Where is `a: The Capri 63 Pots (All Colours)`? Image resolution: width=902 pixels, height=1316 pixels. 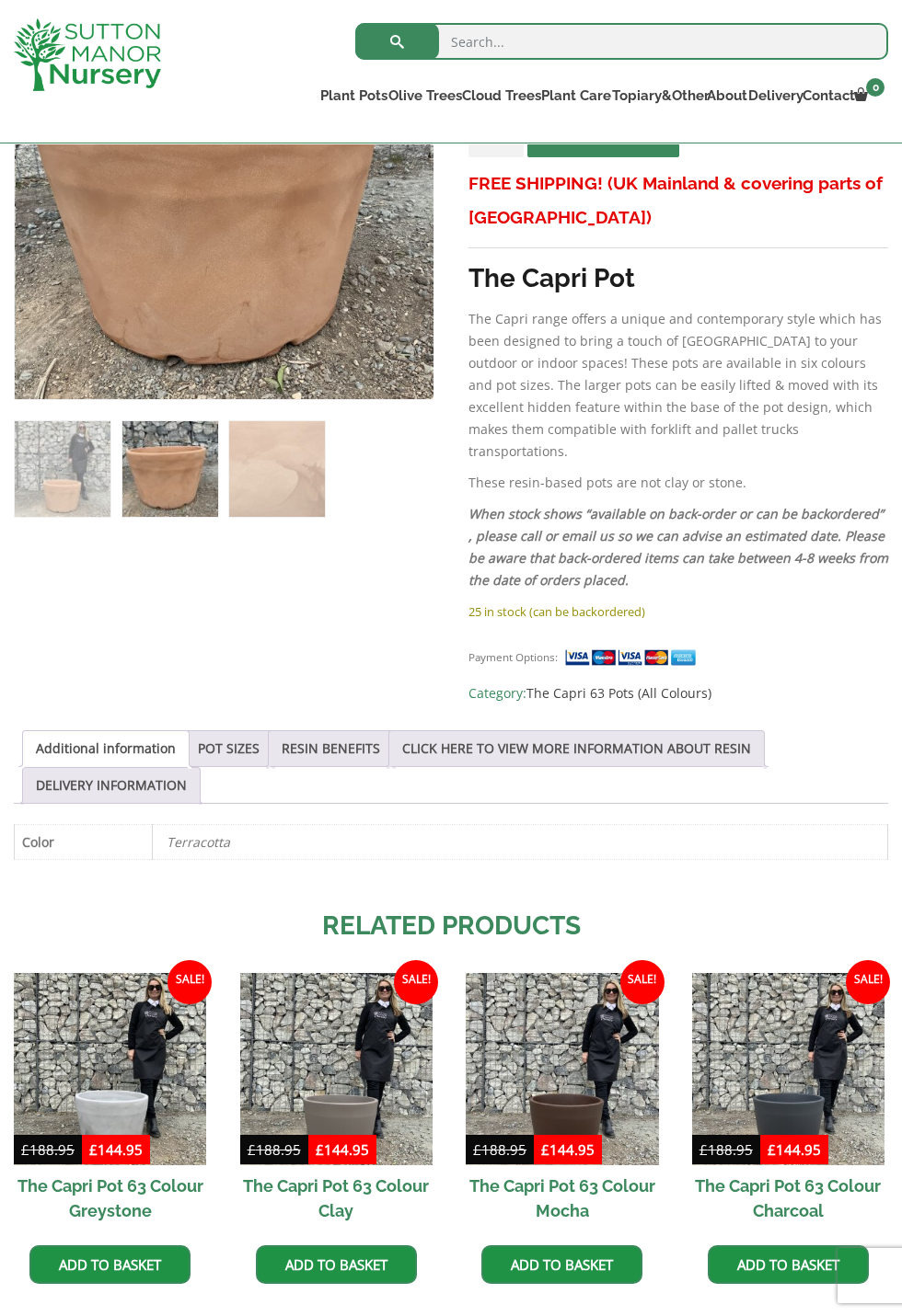 a: The Capri 63 Pots (All Colours) is located at coordinates (618, 693).